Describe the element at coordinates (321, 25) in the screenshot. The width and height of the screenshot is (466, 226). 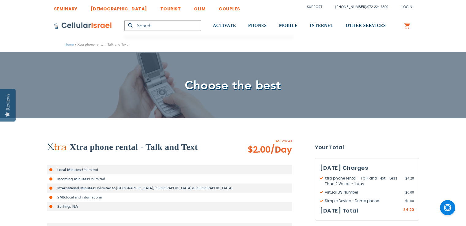
I see `span: INTERNET` at that location.